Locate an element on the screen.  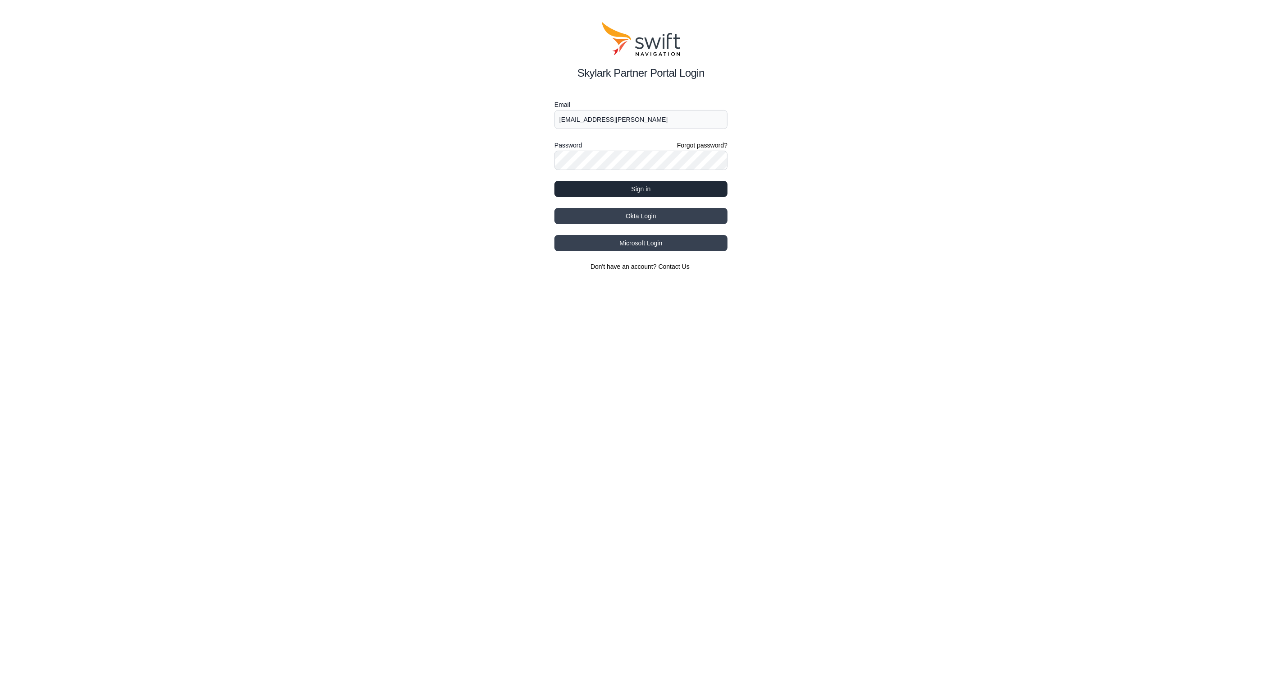
h2: Skylark Partner Portal Login is located at coordinates (641, 73).